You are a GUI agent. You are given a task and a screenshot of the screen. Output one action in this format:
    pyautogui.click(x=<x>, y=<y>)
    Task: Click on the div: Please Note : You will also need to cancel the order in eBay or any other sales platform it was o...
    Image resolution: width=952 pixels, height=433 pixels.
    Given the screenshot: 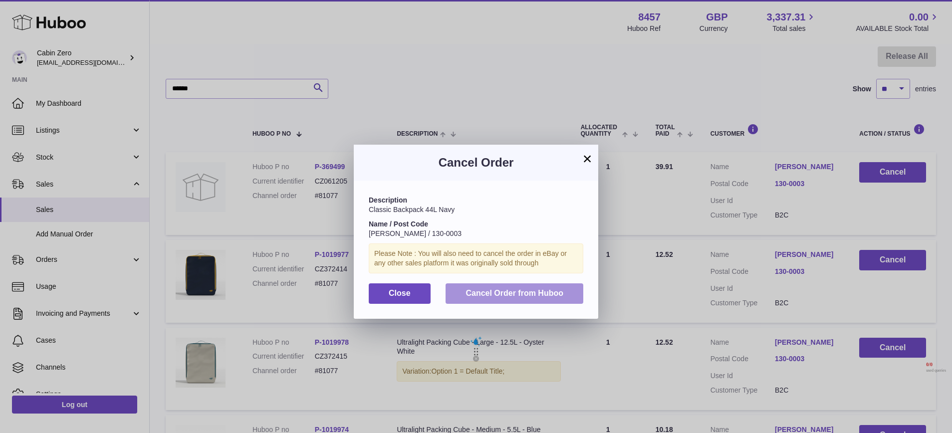 What is the action you would take?
    pyautogui.click(x=476, y=259)
    